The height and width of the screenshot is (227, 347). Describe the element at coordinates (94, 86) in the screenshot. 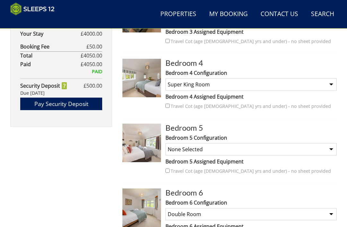

I see `span: 500.00` at that location.